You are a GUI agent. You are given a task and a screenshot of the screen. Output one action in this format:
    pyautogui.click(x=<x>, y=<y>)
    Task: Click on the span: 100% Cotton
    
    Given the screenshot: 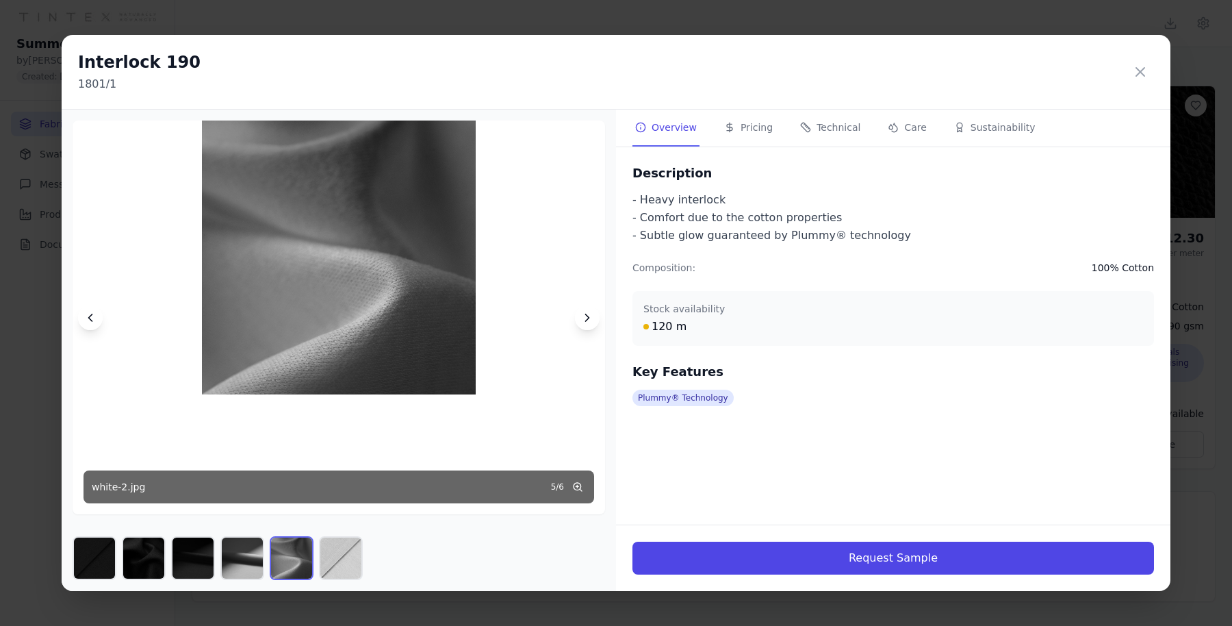 What is the action you would take?
    pyautogui.click(x=1122, y=268)
    